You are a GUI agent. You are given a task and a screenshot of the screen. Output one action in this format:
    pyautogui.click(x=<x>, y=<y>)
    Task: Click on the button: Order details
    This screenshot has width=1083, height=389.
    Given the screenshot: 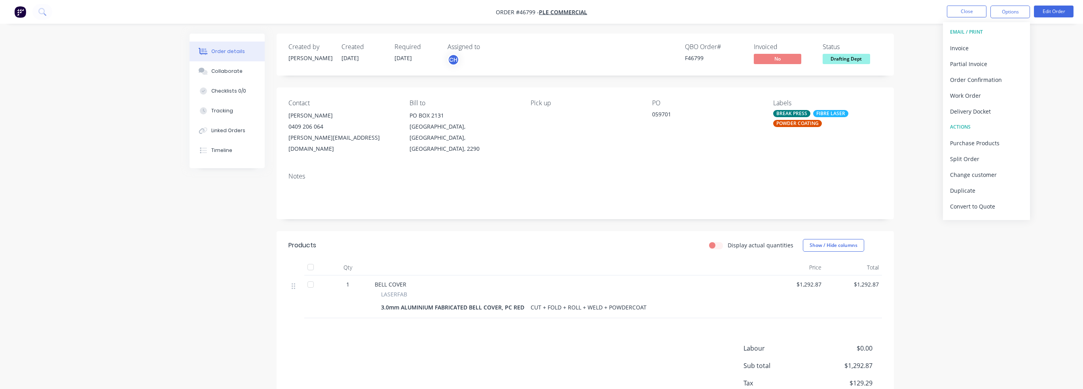 What is the action you would take?
    pyautogui.click(x=227, y=51)
    